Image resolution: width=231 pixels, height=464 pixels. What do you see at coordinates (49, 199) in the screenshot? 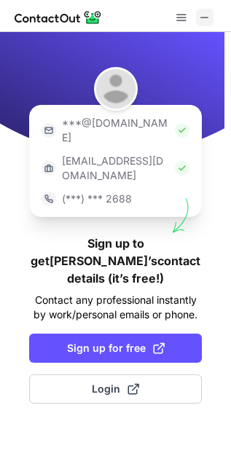
I see `img: https://contactout.com/extension/app/static/media/login-phone-icon.bacfcb865e29de816d437549d7f4cb...` at bounding box center [49, 199].